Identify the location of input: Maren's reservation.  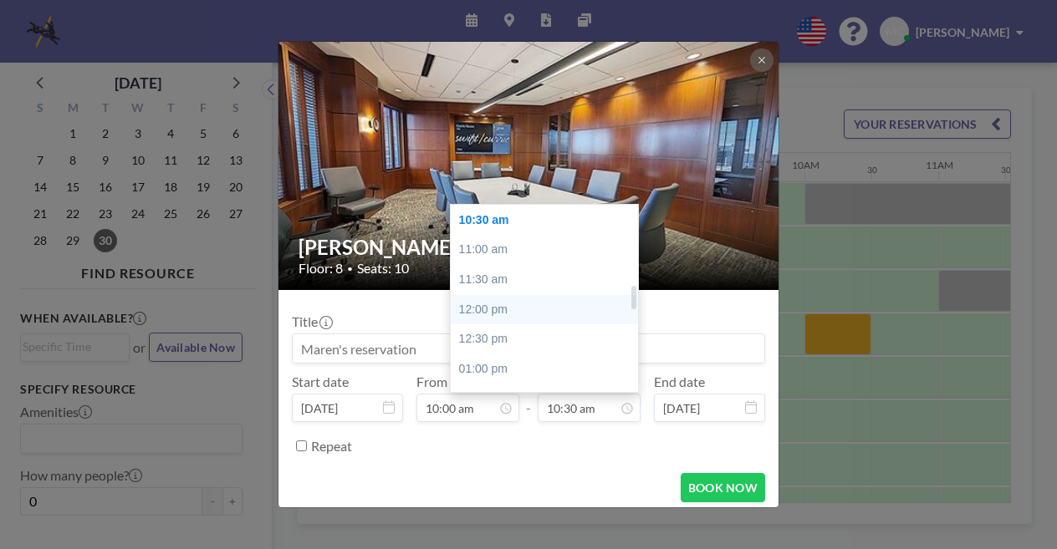
(529, 349).